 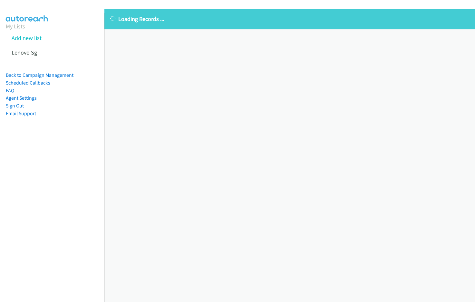 I want to click on a: Agent Settings, so click(x=21, y=98).